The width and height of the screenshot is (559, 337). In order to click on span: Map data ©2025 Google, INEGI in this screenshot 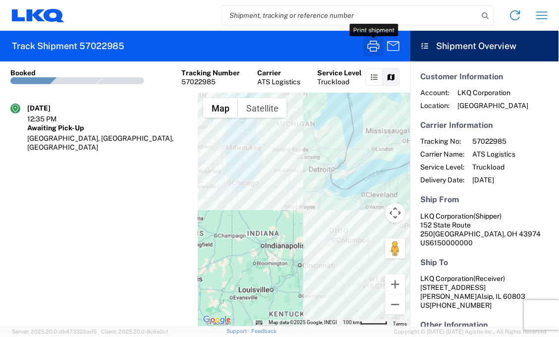, I will do `click(303, 323)`.